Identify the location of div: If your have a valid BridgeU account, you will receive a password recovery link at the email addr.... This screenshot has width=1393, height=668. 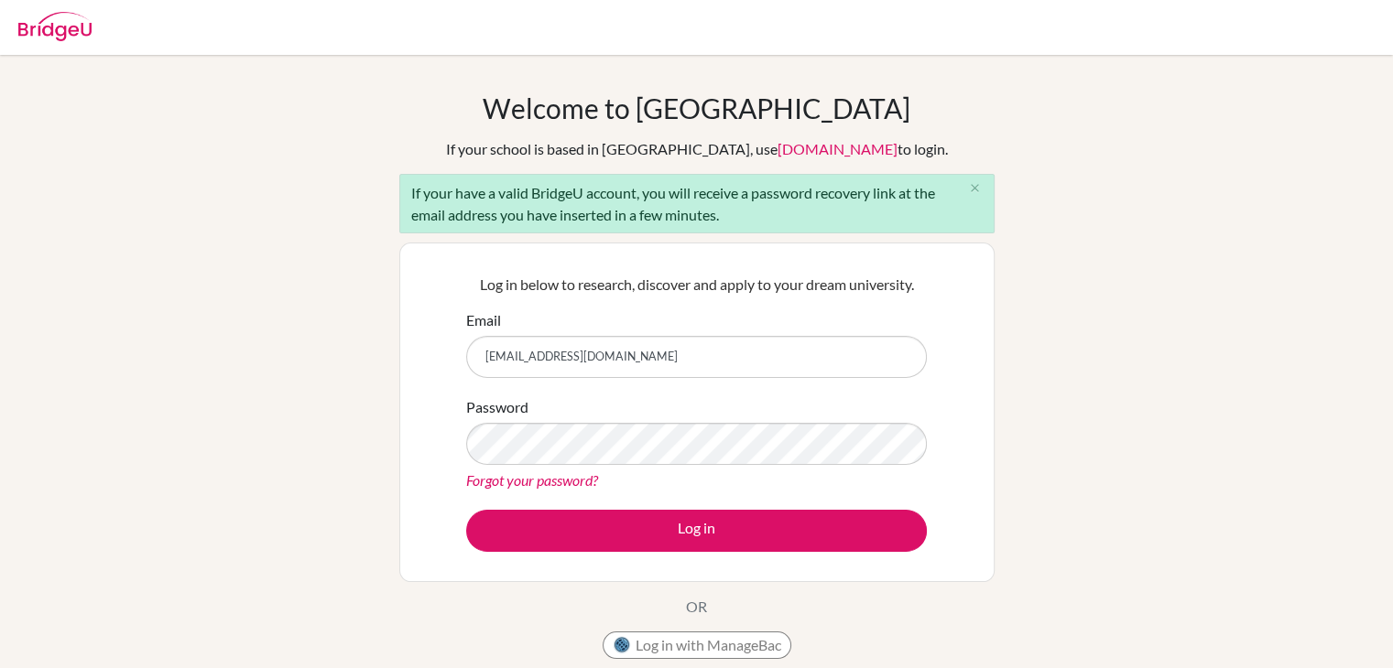
(697, 203).